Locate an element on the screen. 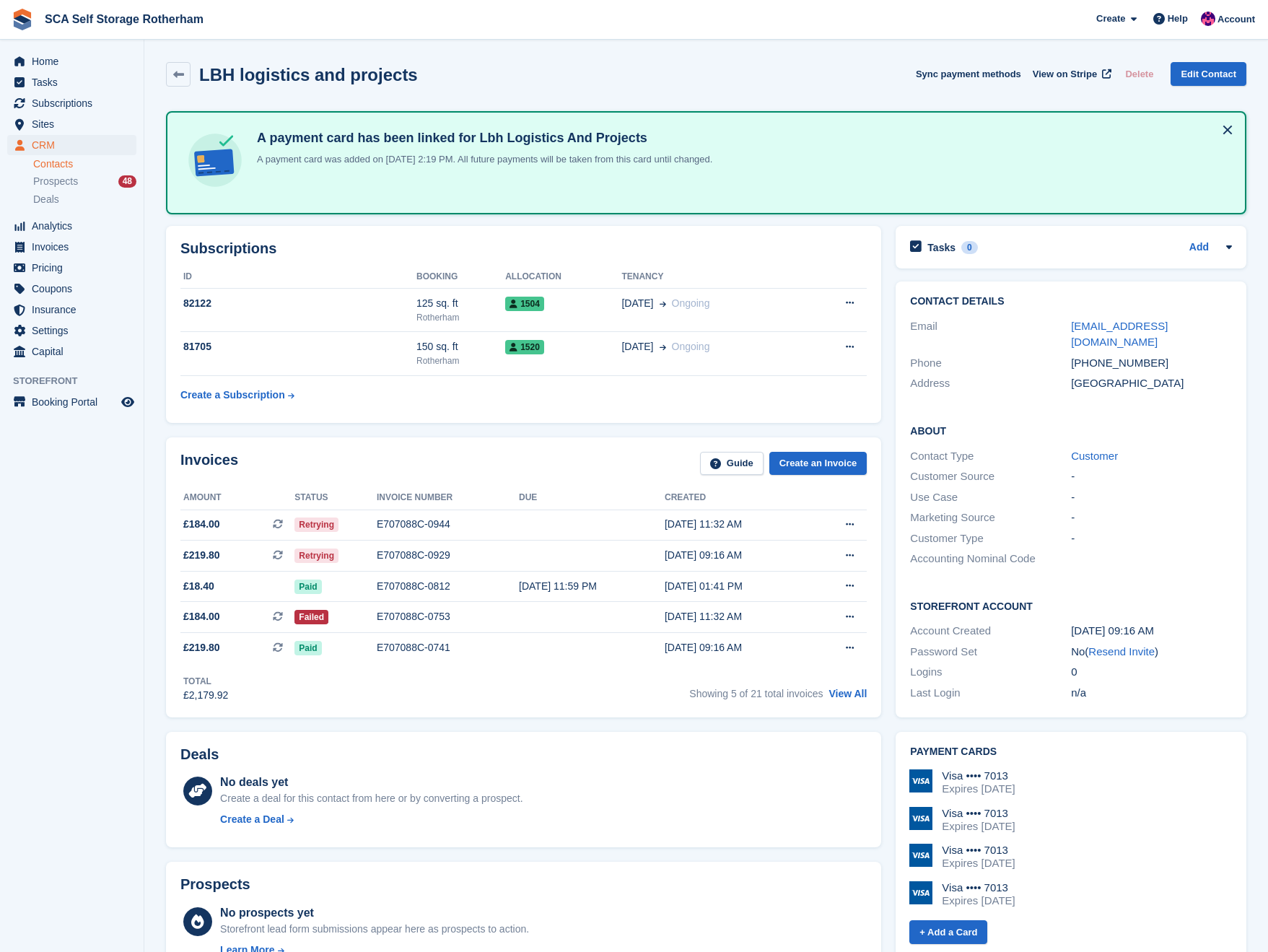 This screenshot has width=1268, height=952. div: 150 sq. ft is located at coordinates (460, 346).